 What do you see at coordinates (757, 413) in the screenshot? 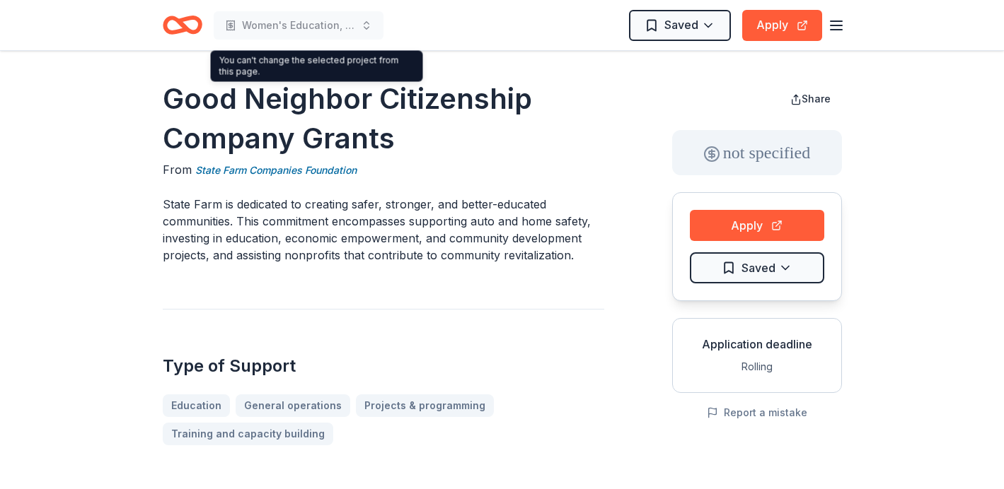
I see `button: Report a mistake` at bounding box center [757, 413].